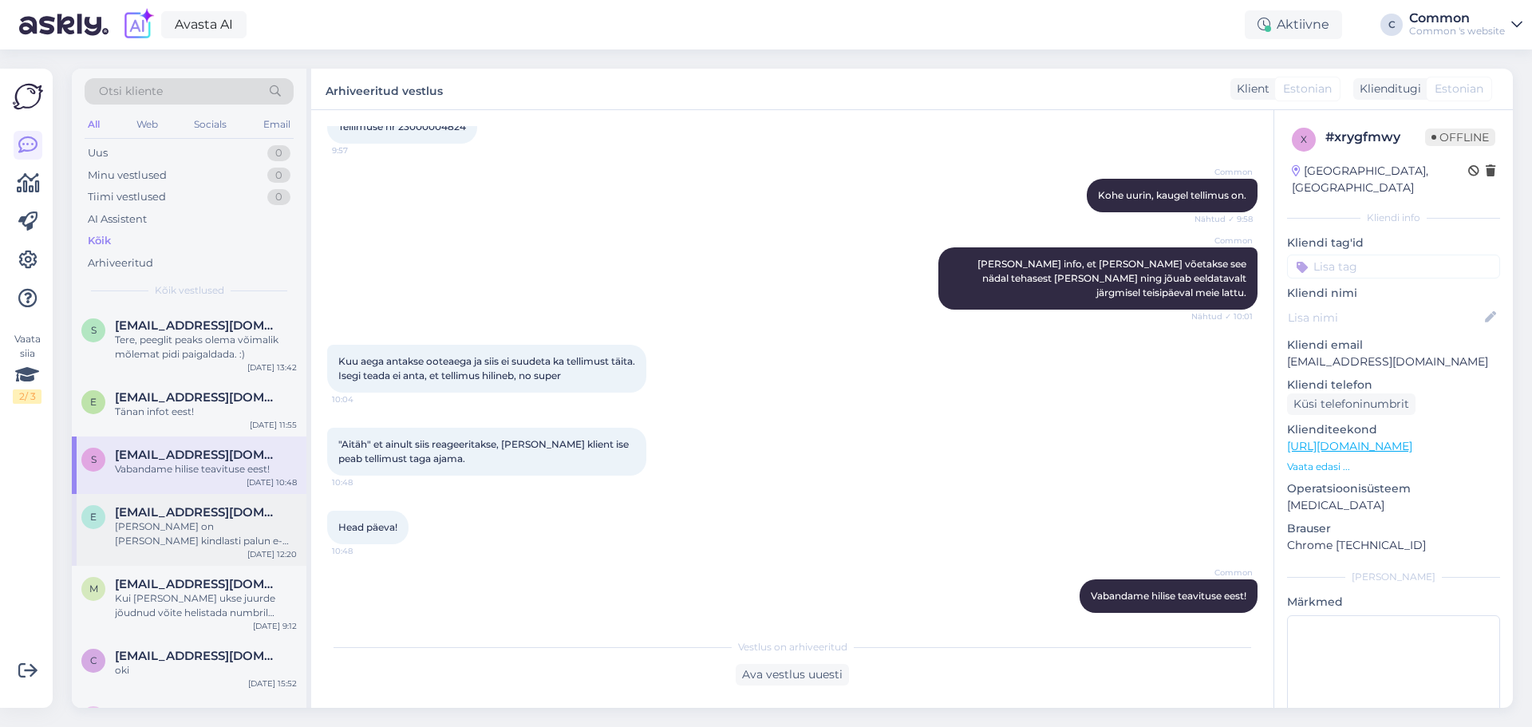 Image resolution: width=1532 pixels, height=727 pixels. Describe the element at coordinates (1304, 139) in the screenshot. I see `span: x` at that location.